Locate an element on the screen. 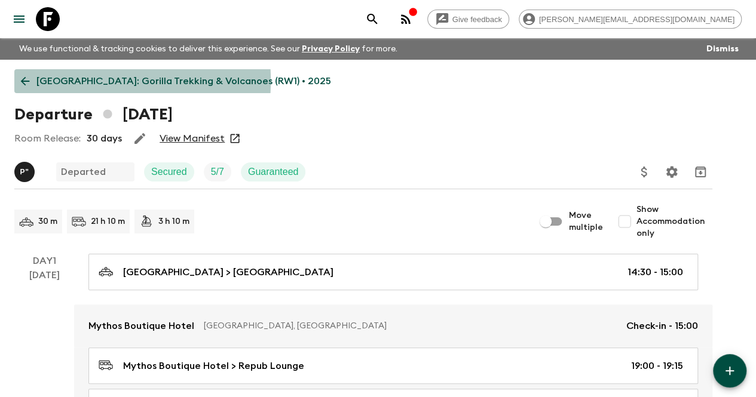 The image size is (756, 397). button: Archive (Completed, Cancelled or Unsynced Departures only) is located at coordinates (700, 172).